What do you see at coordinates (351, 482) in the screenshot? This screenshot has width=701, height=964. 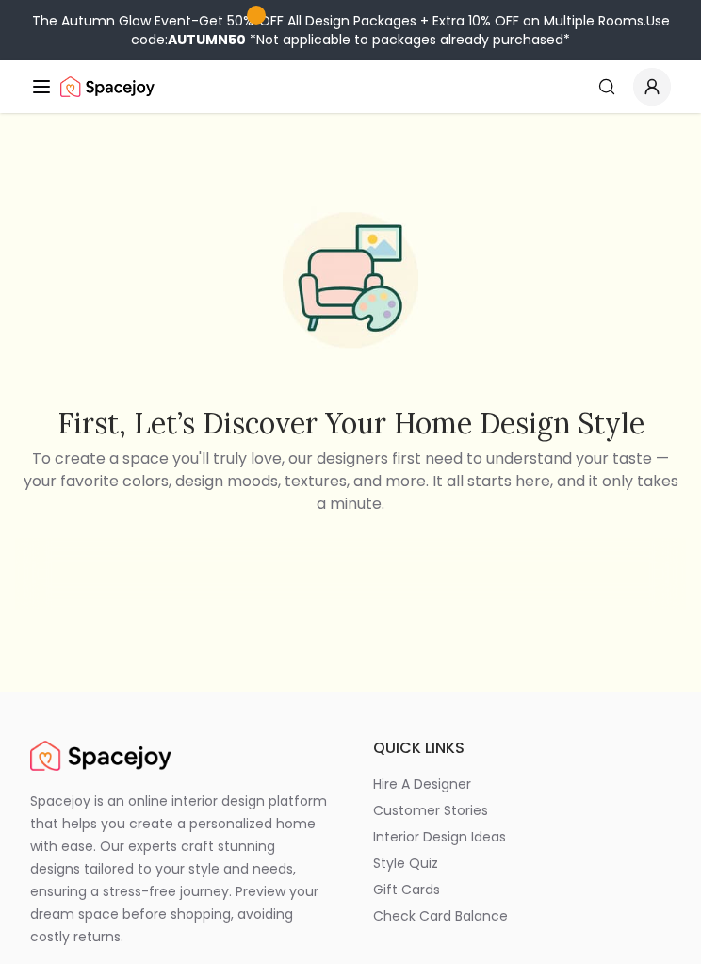 I see `p: To create a space you'll truly love, our designers first need to understand your taste — your fav...` at bounding box center [351, 482].